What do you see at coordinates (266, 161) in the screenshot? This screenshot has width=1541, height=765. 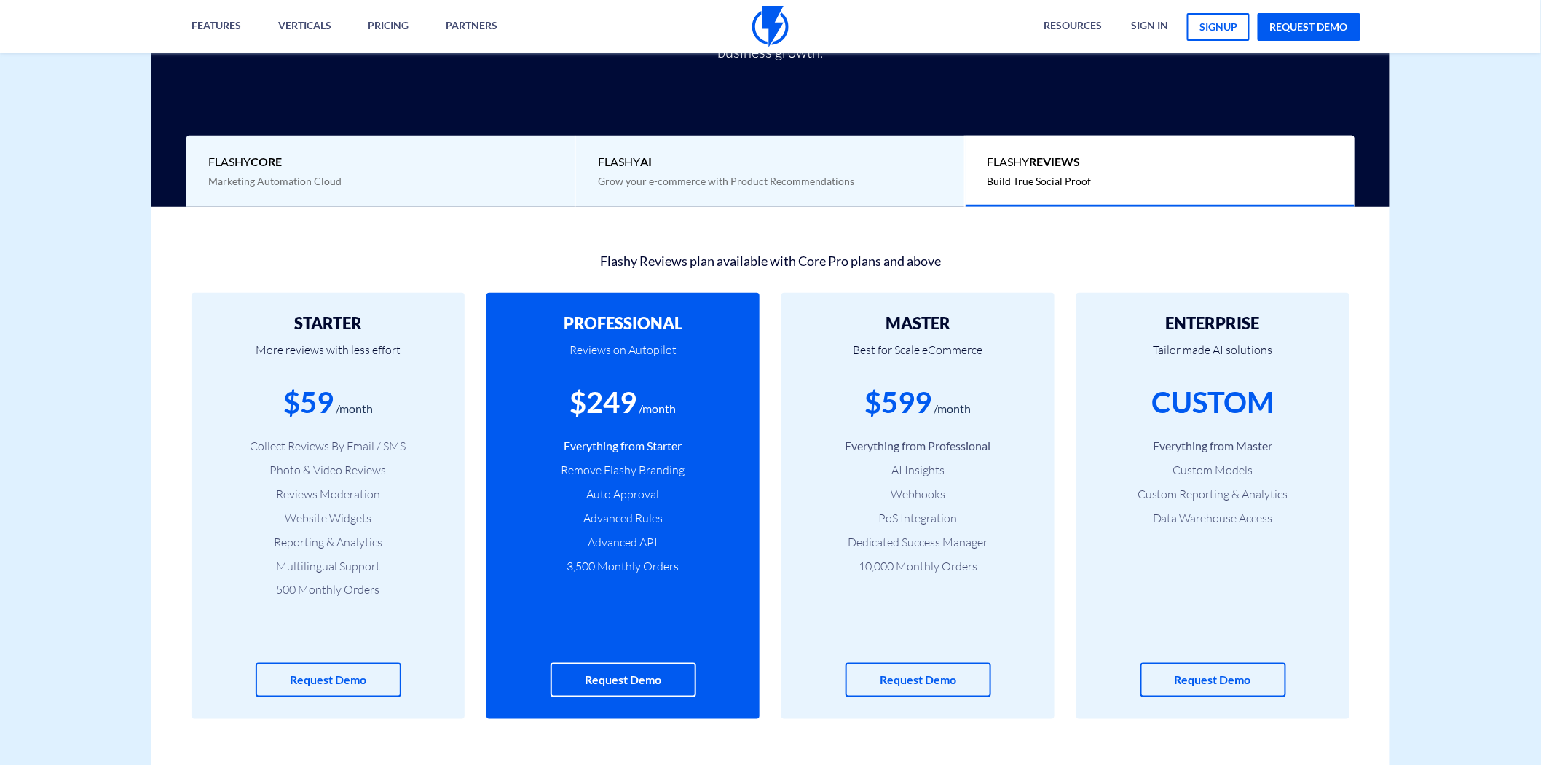 I see `b: Core` at bounding box center [266, 161].